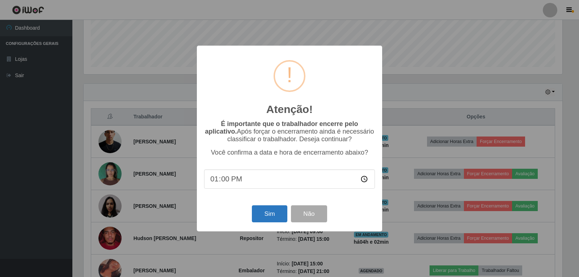  Describe the element at coordinates (309, 214) in the screenshot. I see `button: Não` at that location.